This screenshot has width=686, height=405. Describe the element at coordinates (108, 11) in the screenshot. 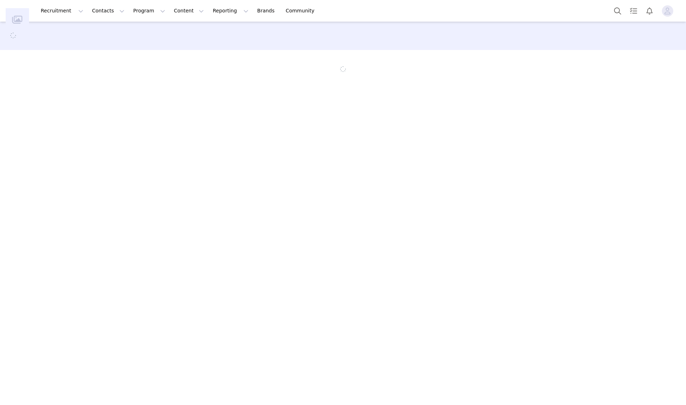

I see `button: Contacts` at that location.